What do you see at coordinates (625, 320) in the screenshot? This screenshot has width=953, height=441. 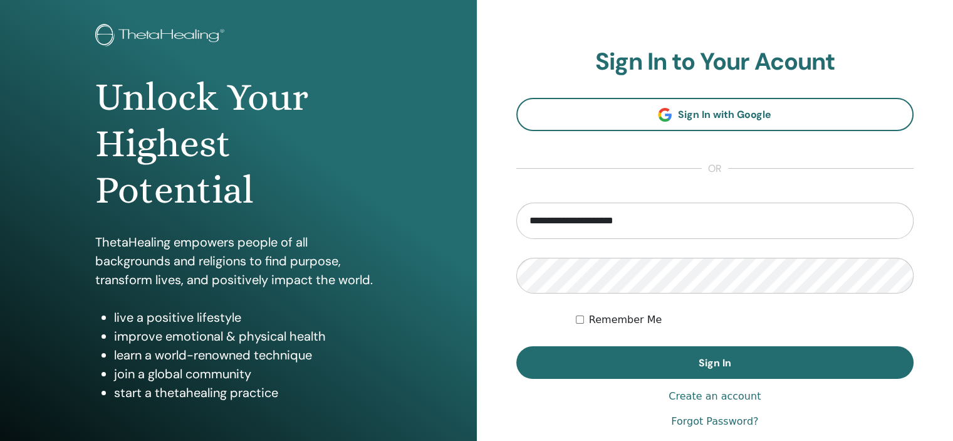 I see `label: Remember Me` at bounding box center [625, 320].